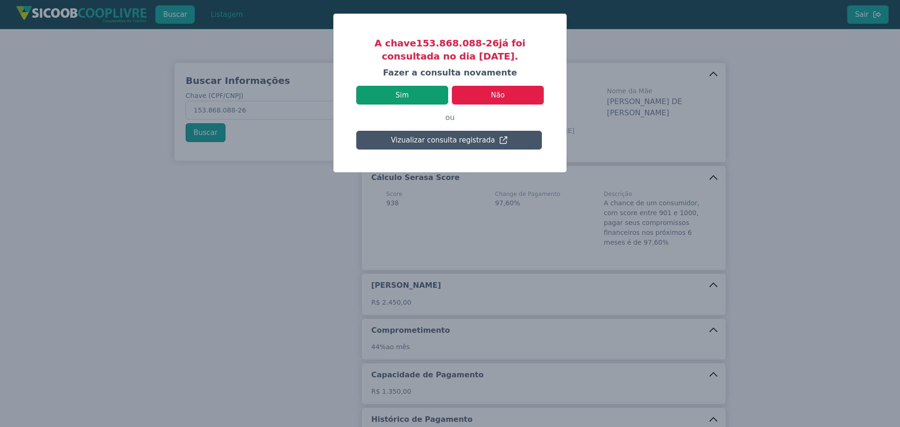 The width and height of the screenshot is (900, 427). Describe the element at coordinates (498, 95) in the screenshot. I see `button: Não` at that location.